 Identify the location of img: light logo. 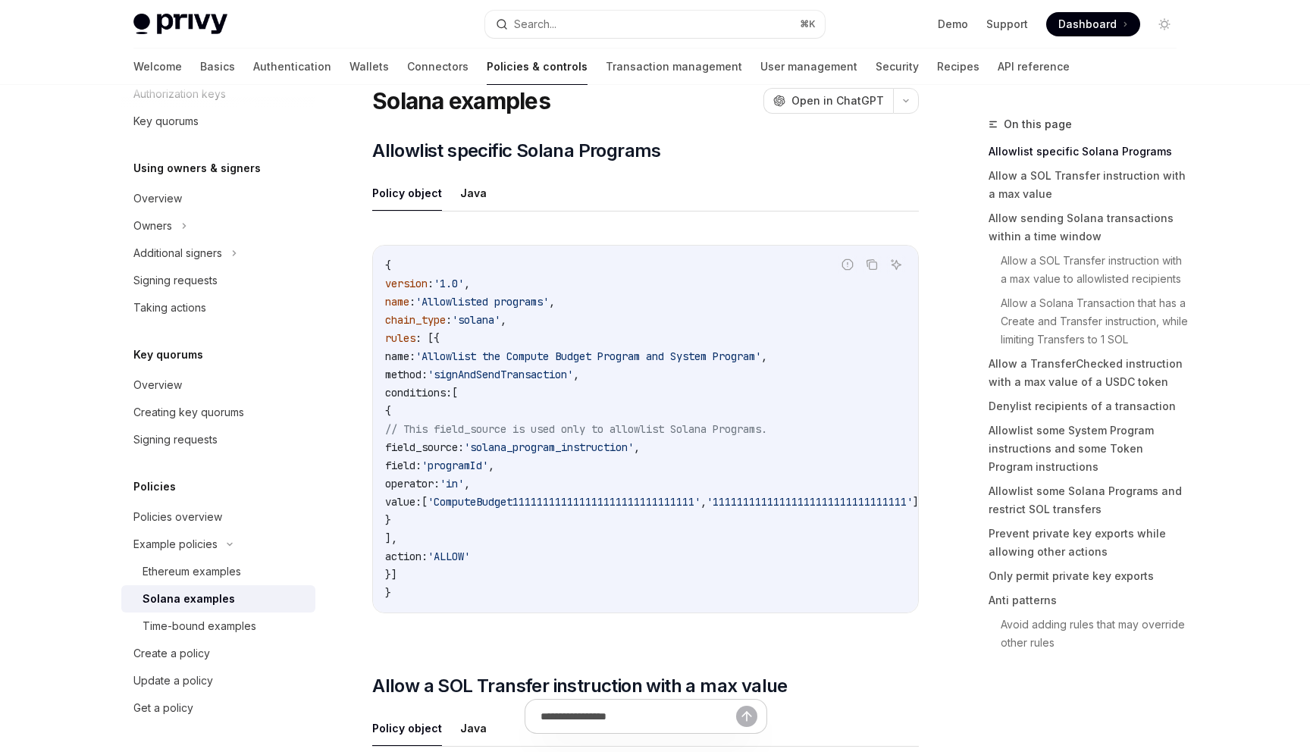
(180, 24).